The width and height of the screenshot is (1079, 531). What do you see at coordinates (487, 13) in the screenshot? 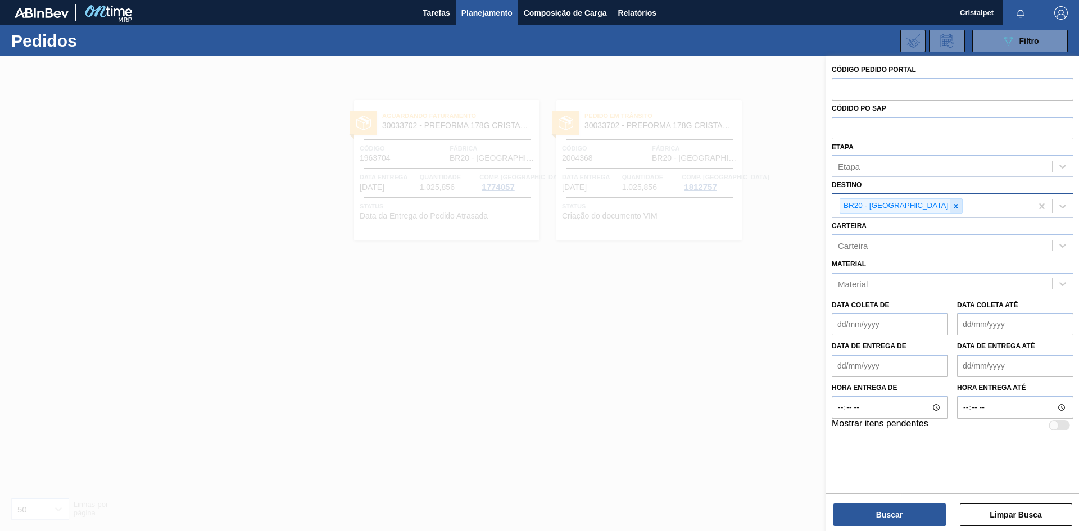
I see `span: Planejamento` at bounding box center [487, 13].